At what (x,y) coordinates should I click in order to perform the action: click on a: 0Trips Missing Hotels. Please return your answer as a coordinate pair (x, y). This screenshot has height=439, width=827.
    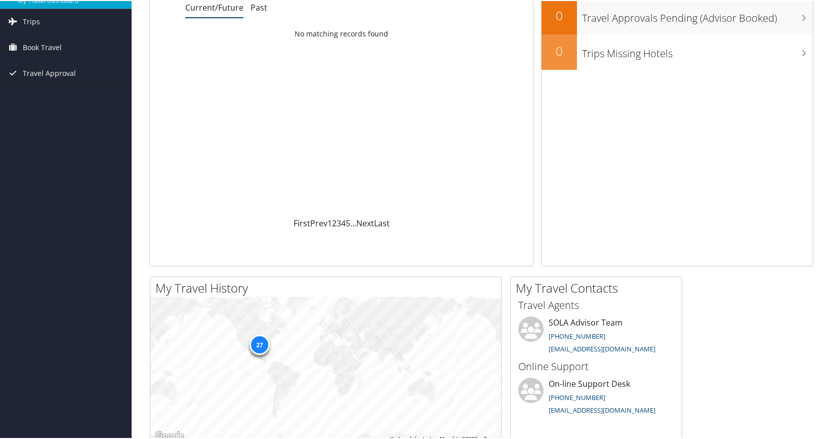
    Looking at the image, I should click on (677, 51).